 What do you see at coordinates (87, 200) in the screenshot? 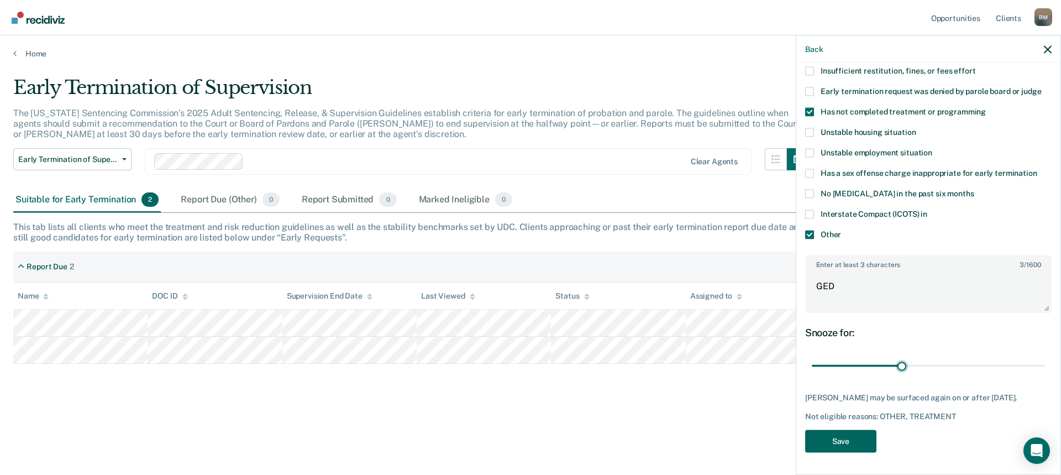
I see `div: Suitable for Early Termination` at bounding box center [87, 200].